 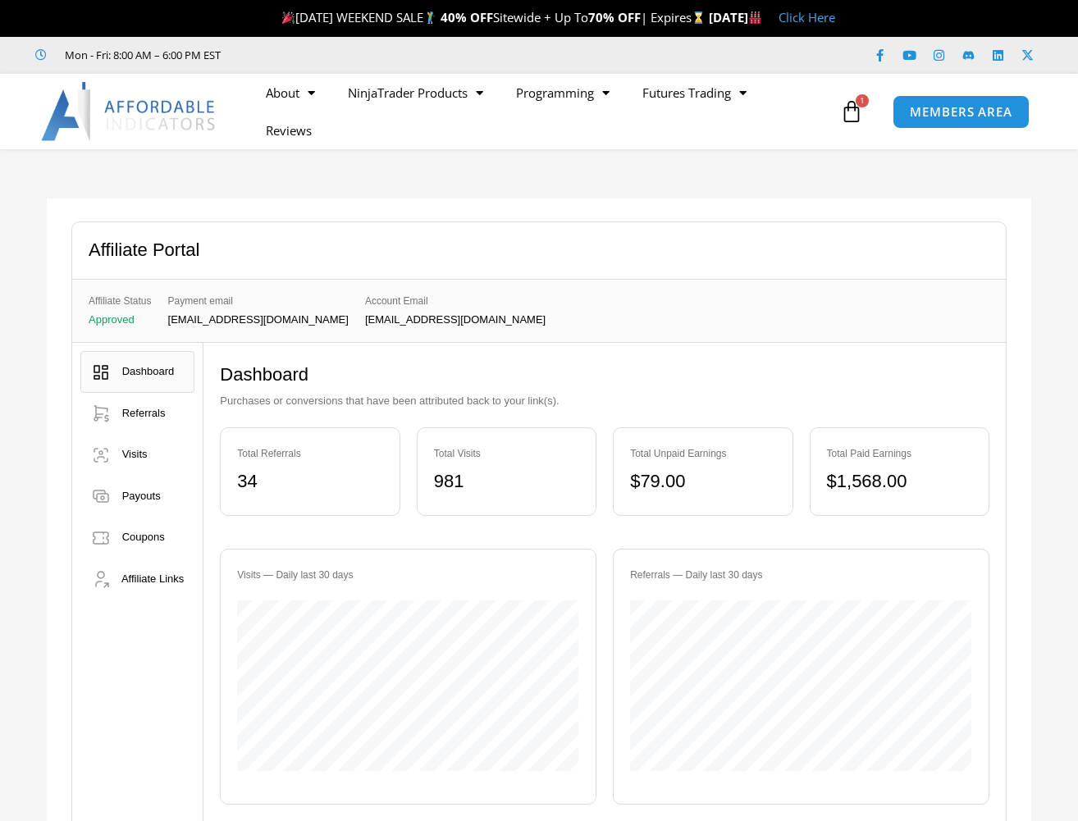 I want to click on a: Click Here, so click(x=807, y=17).